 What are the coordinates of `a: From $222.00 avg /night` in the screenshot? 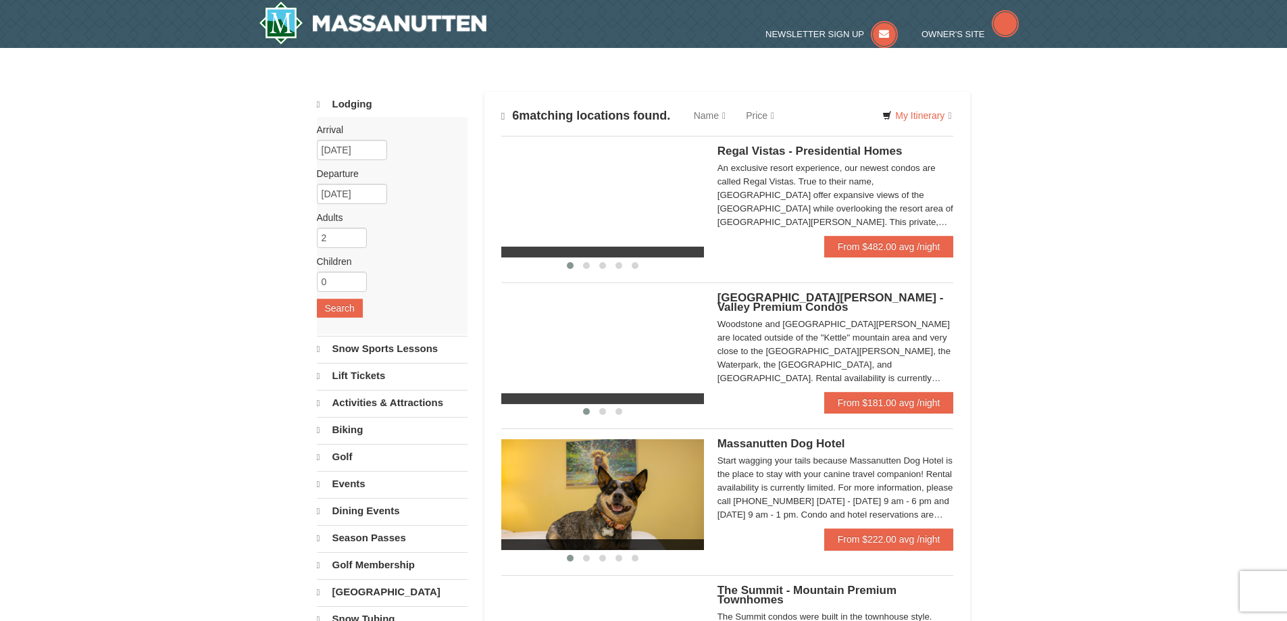 It's located at (889, 539).